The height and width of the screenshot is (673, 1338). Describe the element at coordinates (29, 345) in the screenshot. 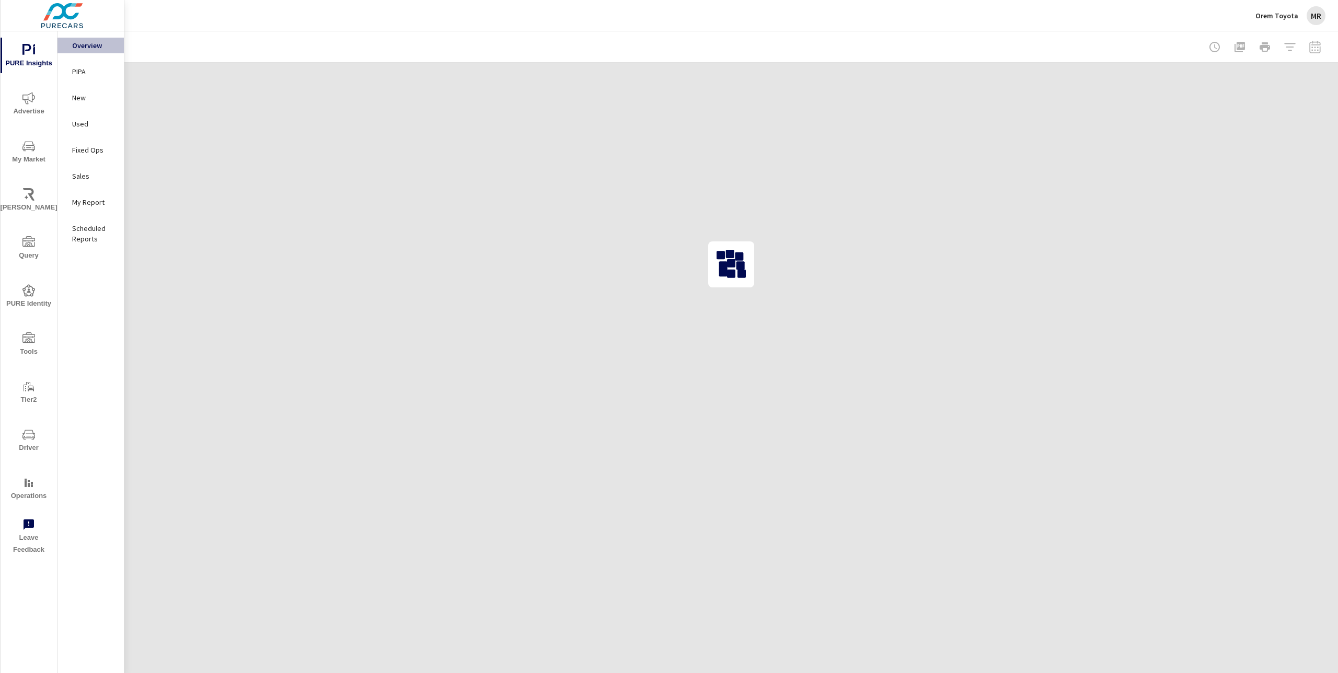

I see `span: Tools` at that location.